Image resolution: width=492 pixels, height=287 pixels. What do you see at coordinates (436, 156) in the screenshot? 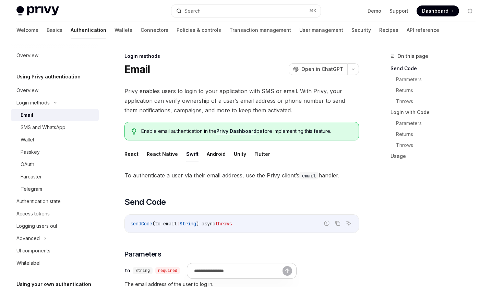
I see `a: Usage` at bounding box center [436, 156].